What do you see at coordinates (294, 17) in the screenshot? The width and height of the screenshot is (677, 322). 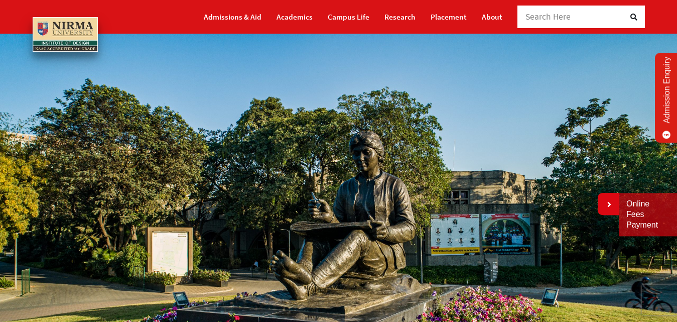 I see `a: Academics` at bounding box center [294, 17].